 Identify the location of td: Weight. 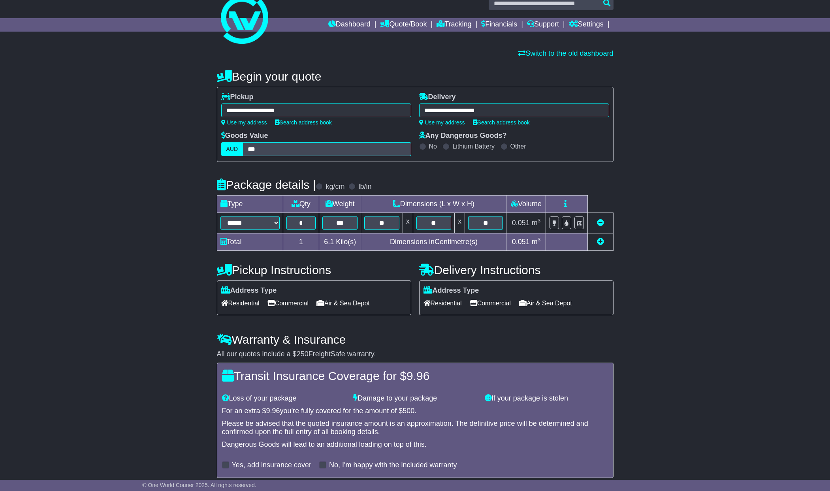
(340, 204).